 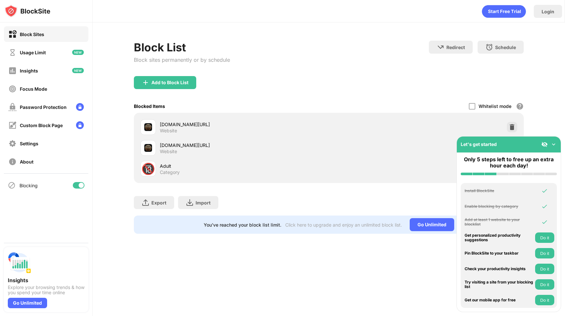 What do you see at coordinates (43, 107) in the screenshot?
I see `div: Password Protection` at bounding box center [43, 107].